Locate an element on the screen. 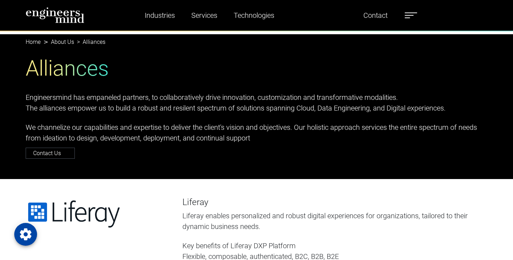 The width and height of the screenshot is (513, 260). p: Key benefits of Liferay DXP Platform is located at coordinates (335, 245).